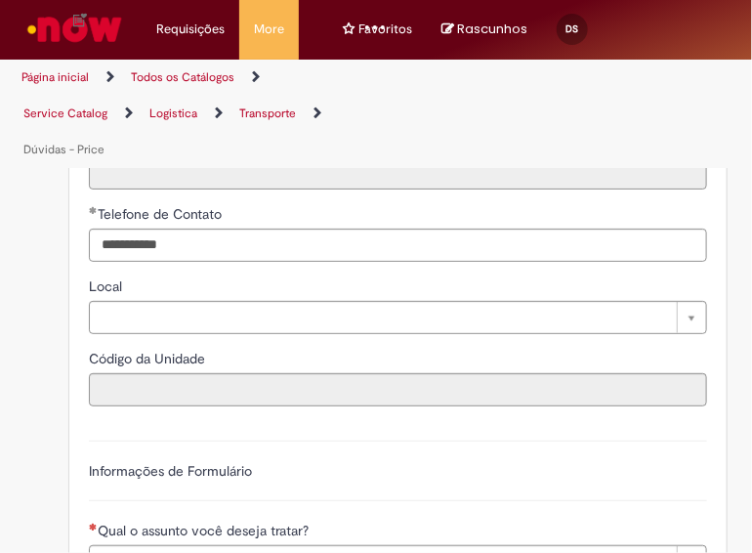  What do you see at coordinates (64, 150) in the screenshot?
I see `a: Dúvidas - Price` at bounding box center [64, 150].